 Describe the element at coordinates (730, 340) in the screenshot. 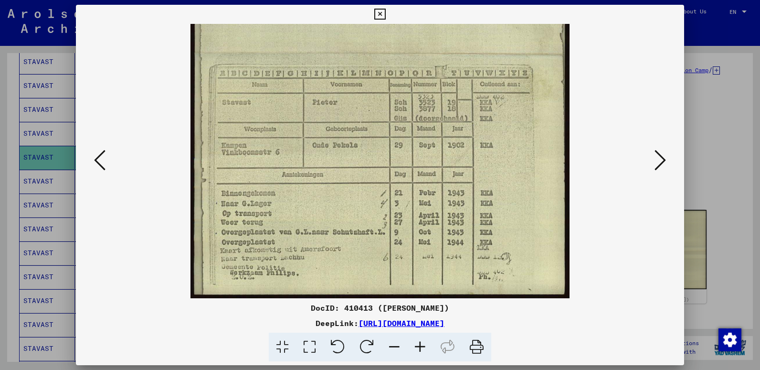

I see `img: Change consent` at that location.